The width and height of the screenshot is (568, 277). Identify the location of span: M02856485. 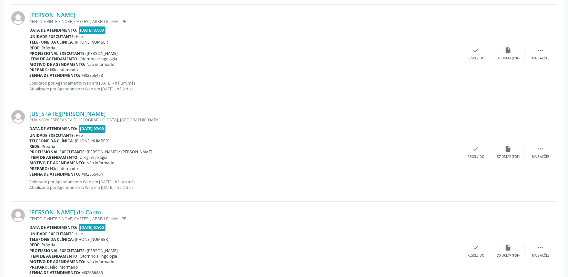
(92, 272).